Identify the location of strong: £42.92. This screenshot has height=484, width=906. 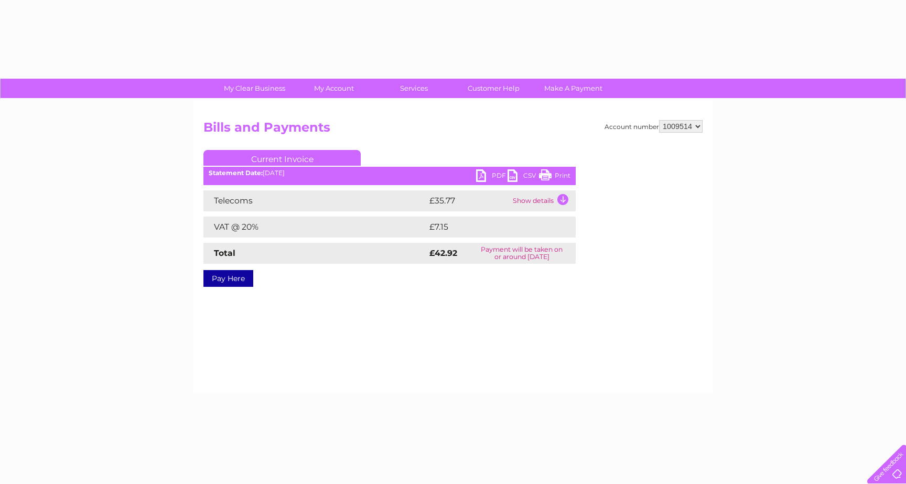
(443, 253).